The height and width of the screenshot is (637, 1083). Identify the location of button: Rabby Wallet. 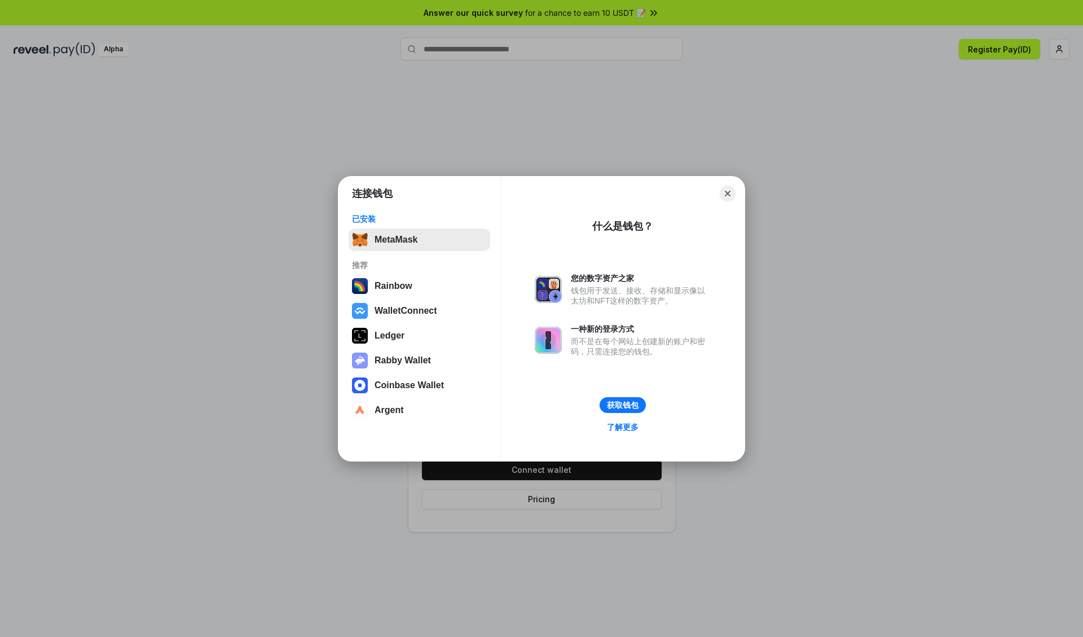
(419, 360).